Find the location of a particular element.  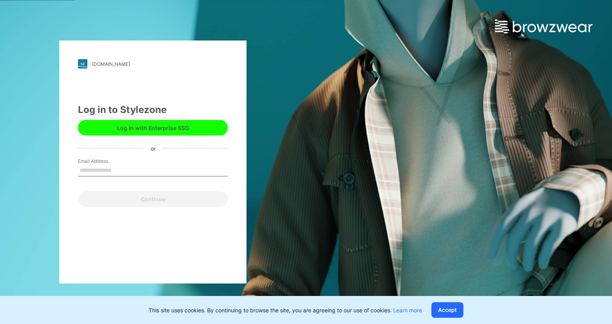

div: Log in to Stylezone is located at coordinates (153, 110).